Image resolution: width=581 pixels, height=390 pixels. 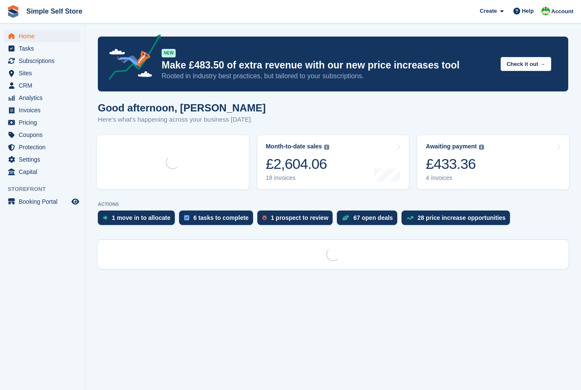 I want to click on a: Awaiting payment £433.36 4 invoices, so click(x=493, y=162).